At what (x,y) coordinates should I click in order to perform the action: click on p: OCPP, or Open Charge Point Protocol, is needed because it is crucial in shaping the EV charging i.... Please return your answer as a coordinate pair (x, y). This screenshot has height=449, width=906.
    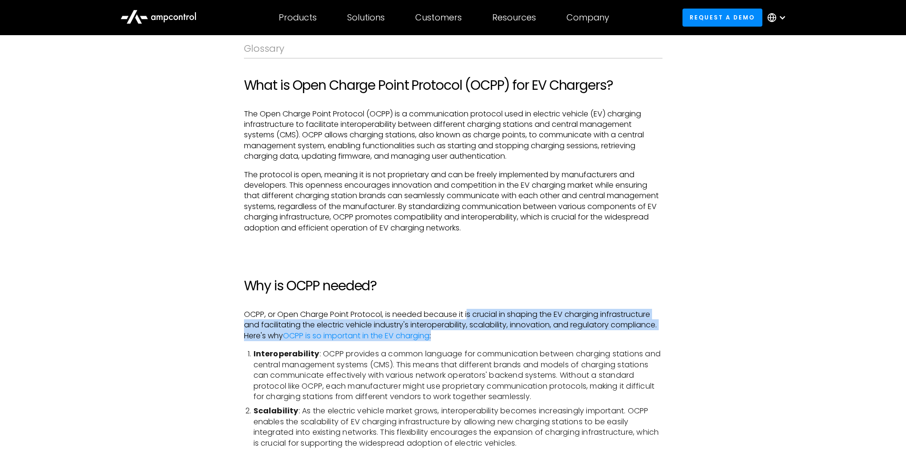
    Looking at the image, I should click on (453, 325).